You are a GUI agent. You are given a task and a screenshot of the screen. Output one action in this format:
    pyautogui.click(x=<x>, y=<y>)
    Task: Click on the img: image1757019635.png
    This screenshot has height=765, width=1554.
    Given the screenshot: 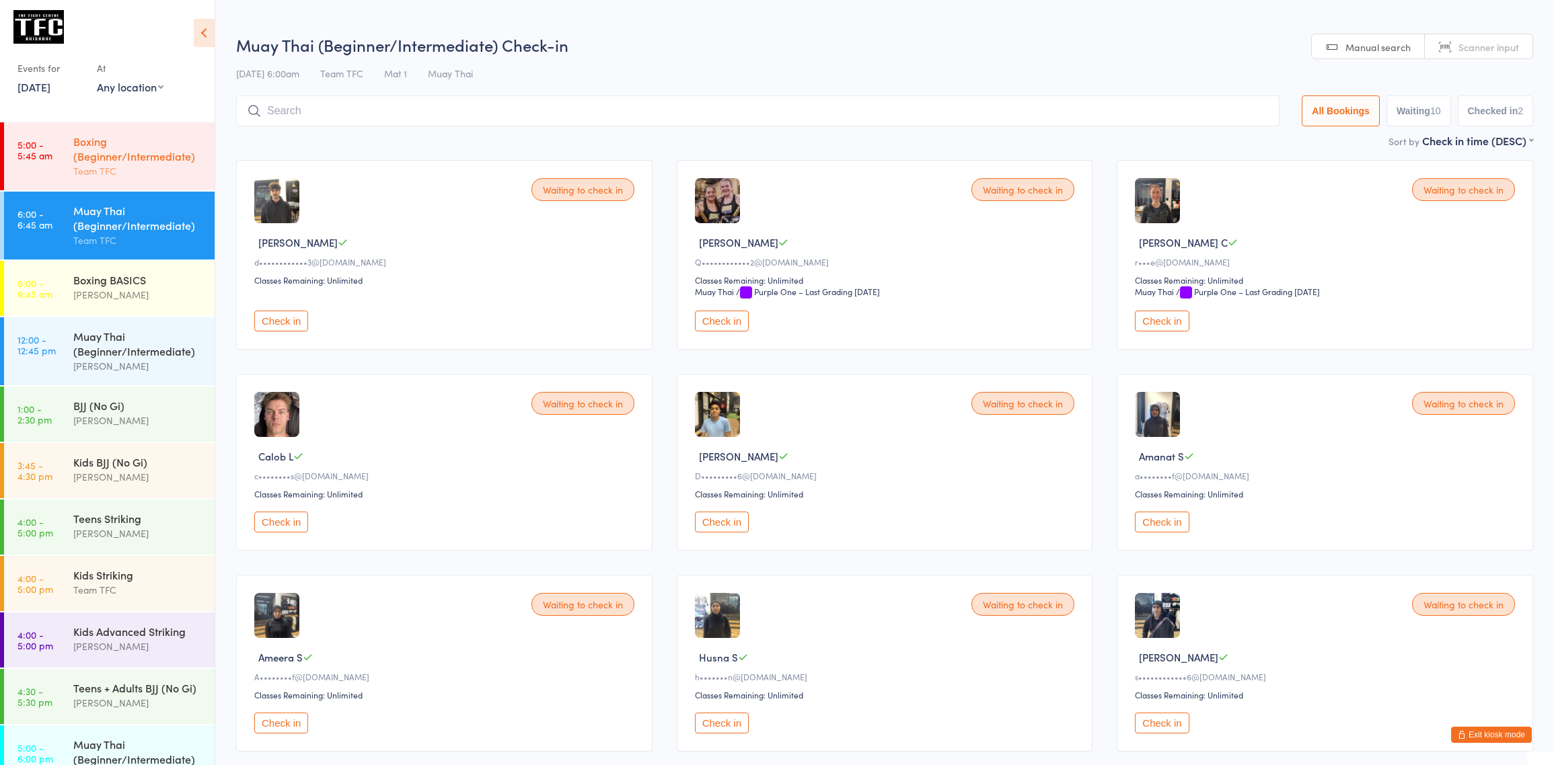 What is the action you would take?
    pyautogui.click(x=276, y=615)
    